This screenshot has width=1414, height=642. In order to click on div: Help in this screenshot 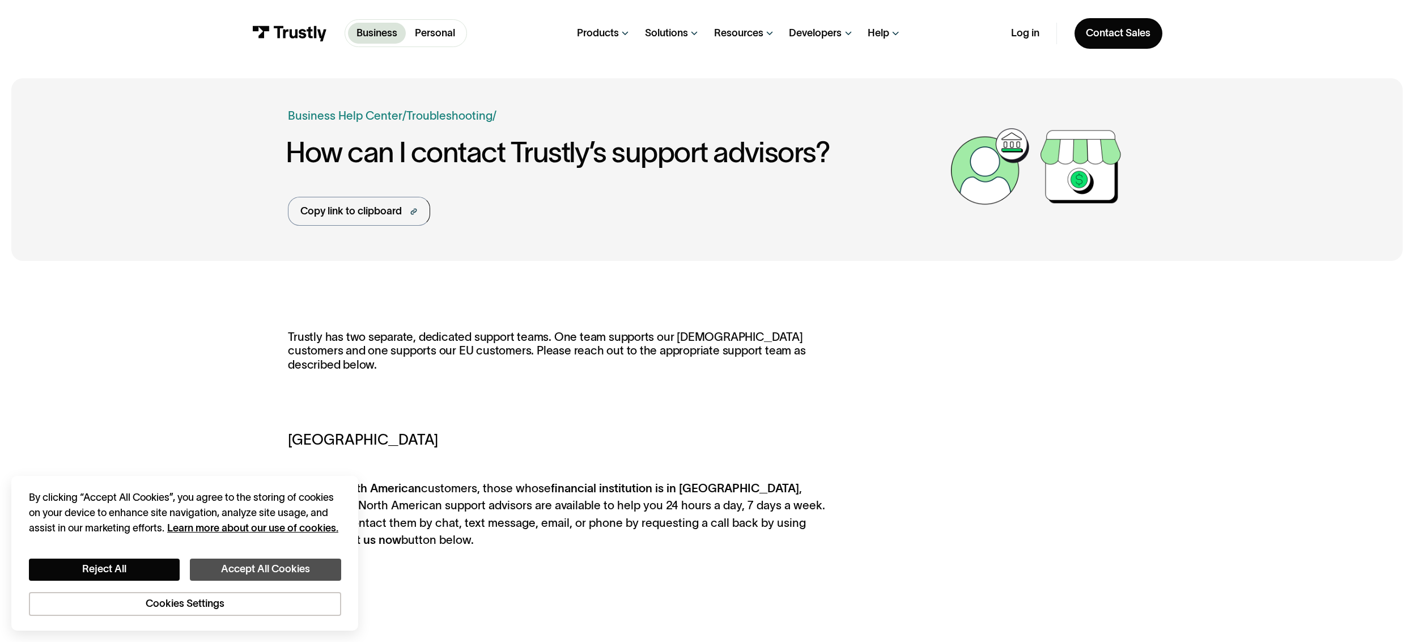, I will do `click(879, 33)`.